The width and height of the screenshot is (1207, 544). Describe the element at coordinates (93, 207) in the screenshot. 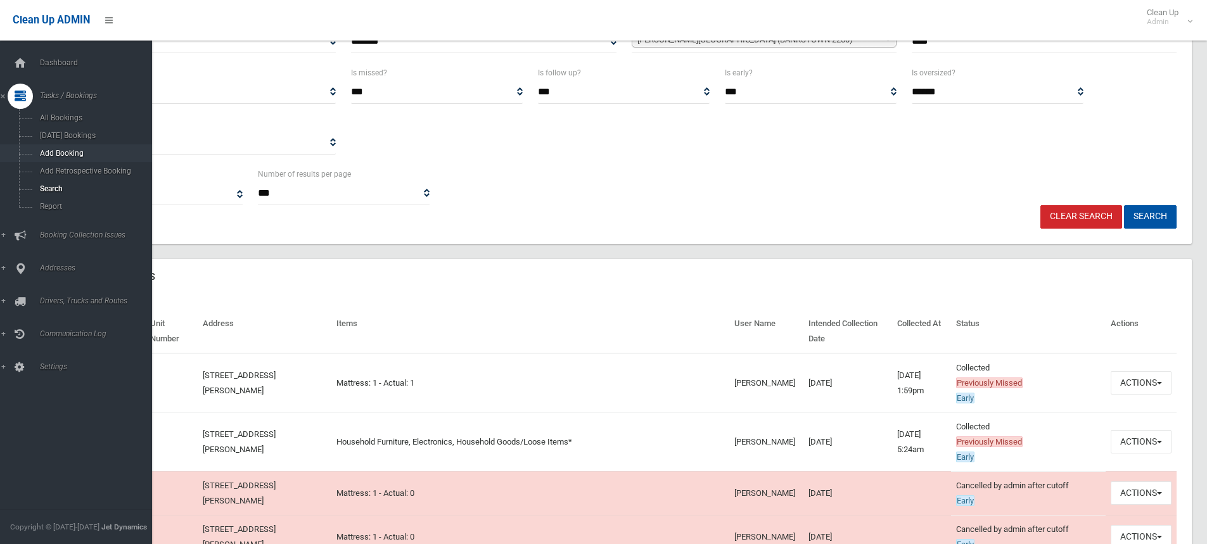

I see `span: Report` at that location.